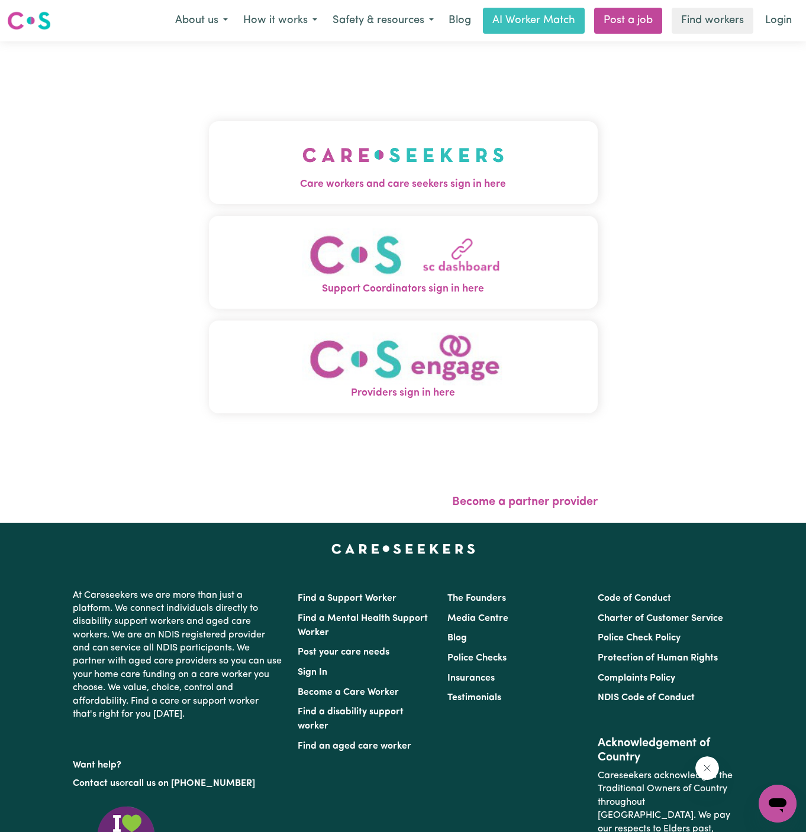  I want to click on span: Providers sign in here, so click(403, 393).